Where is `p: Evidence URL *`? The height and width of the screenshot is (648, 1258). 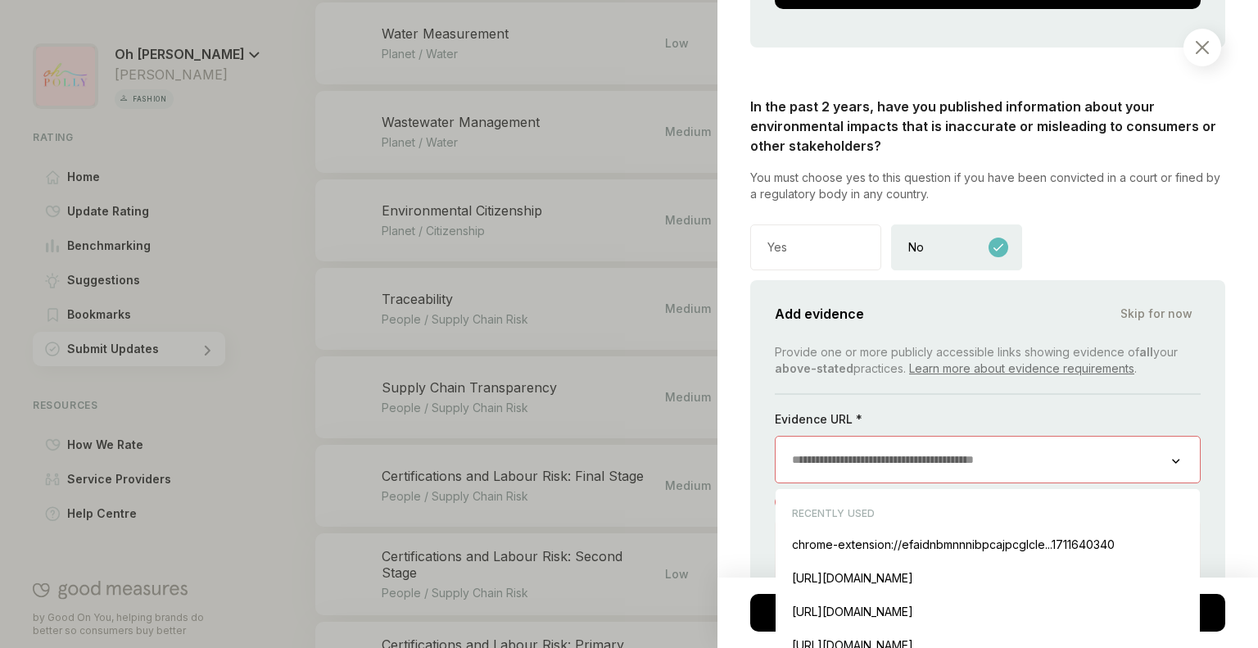
p: Evidence URL * is located at coordinates (818, 419).